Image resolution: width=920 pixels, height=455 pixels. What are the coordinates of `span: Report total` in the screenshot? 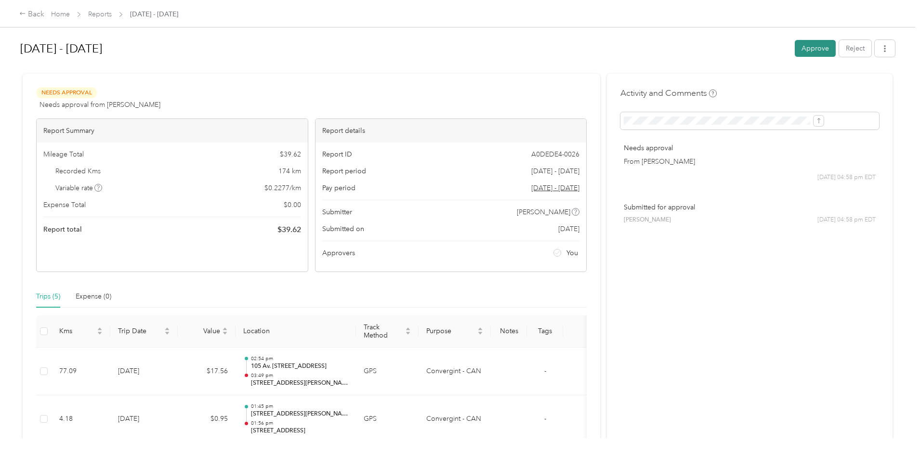 It's located at (63, 229).